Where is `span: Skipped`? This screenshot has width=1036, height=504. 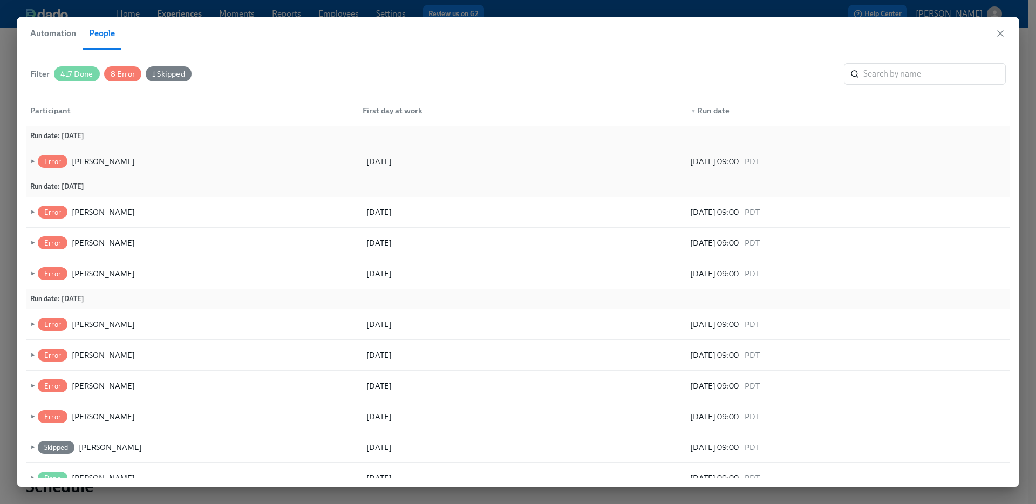 span: Skipped is located at coordinates (56, 447).